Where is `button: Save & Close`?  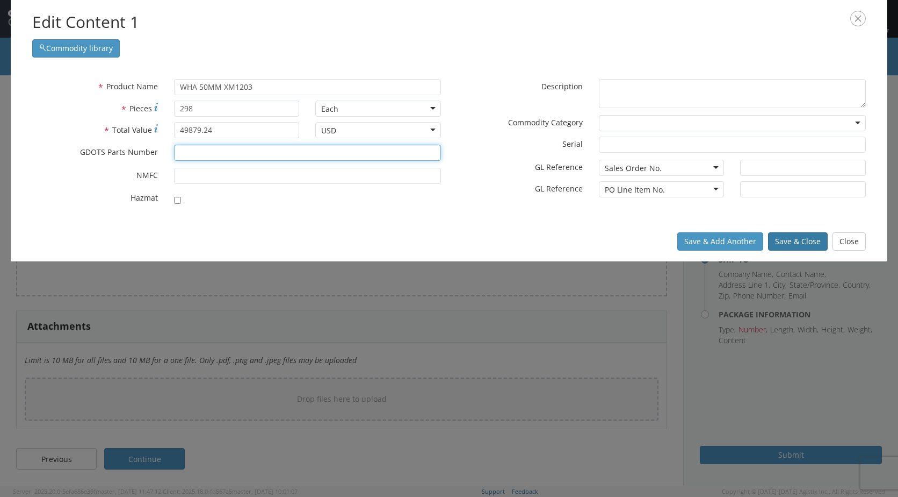
button: Save & Close is located at coordinates (798, 241).